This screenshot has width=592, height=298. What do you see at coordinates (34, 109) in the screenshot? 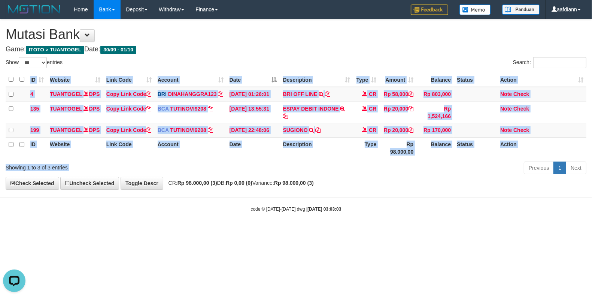
I see `span: 135` at bounding box center [34, 109].